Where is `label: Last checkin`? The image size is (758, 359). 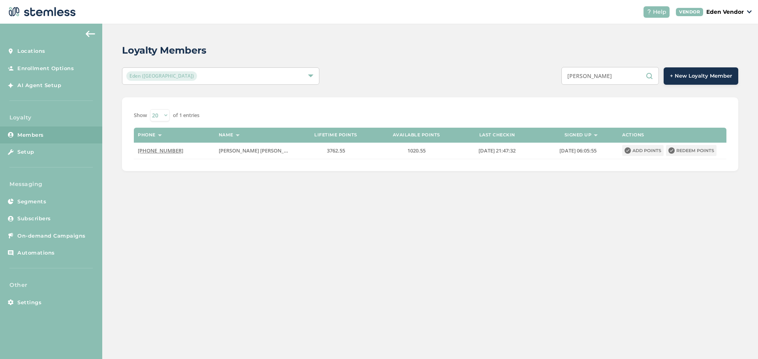 label: Last checkin is located at coordinates (497, 135).